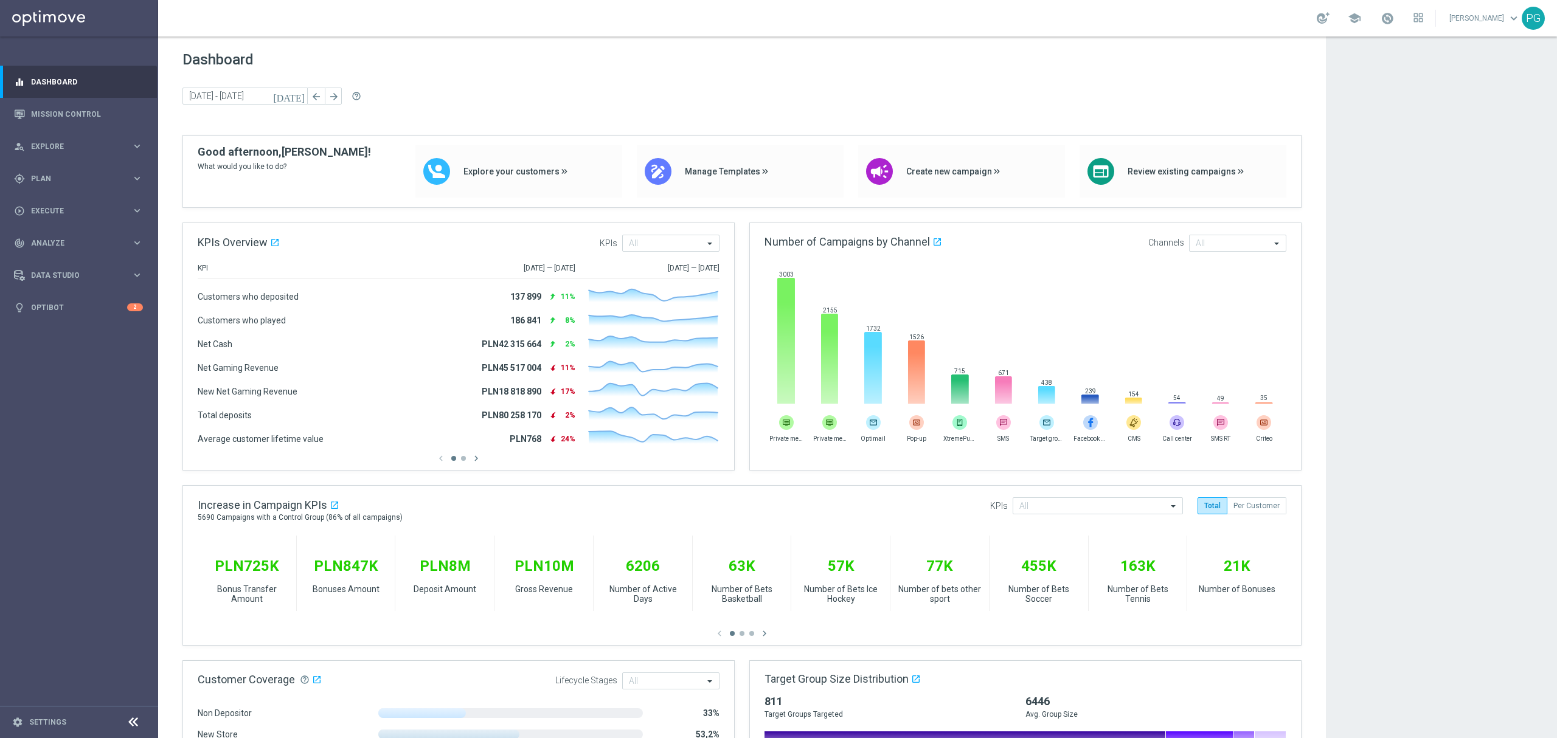 This screenshot has height=738, width=1557. What do you see at coordinates (47, 722) in the screenshot?
I see `a: Settings` at bounding box center [47, 722].